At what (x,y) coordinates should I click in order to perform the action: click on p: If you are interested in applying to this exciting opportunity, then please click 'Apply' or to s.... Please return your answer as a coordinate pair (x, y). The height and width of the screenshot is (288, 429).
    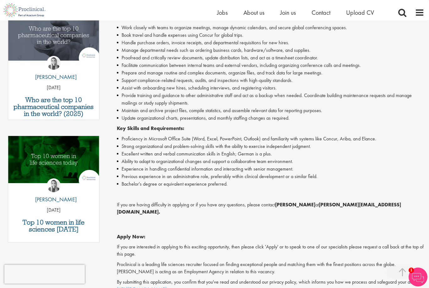
    Looking at the image, I should click on (271, 251).